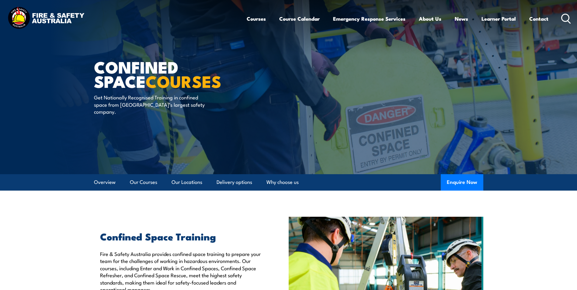 This screenshot has width=577, height=290. I want to click on a: Courses, so click(256, 19).